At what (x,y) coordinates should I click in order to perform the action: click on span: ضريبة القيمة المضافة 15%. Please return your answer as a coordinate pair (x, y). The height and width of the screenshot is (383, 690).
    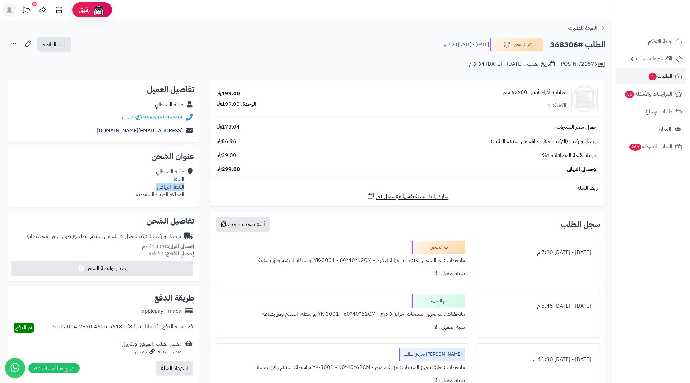
    Looking at the image, I should click on (570, 155).